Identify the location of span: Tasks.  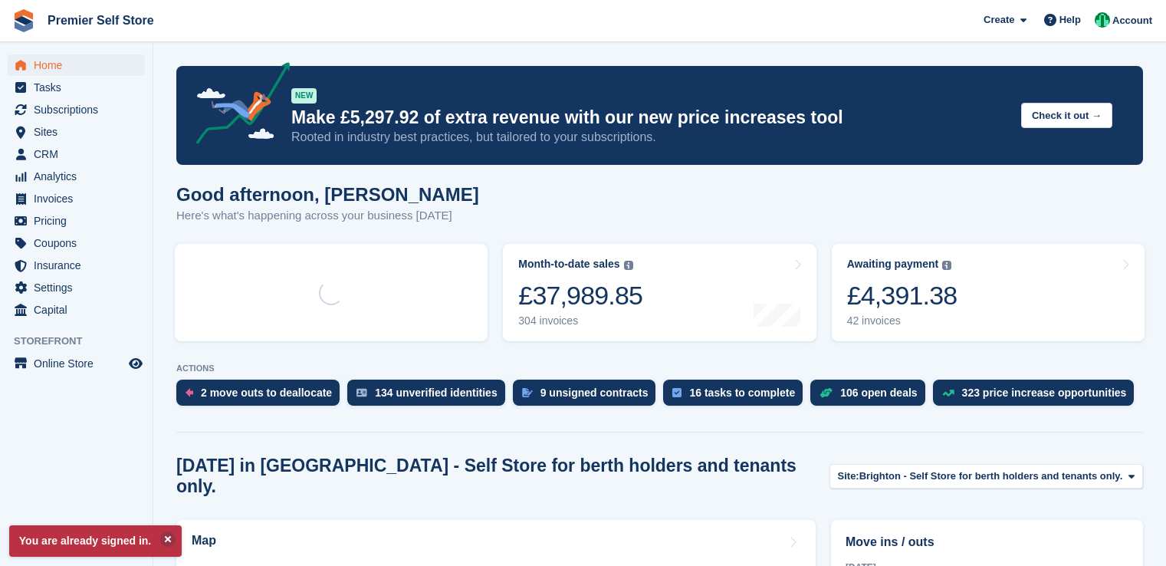
(80, 87).